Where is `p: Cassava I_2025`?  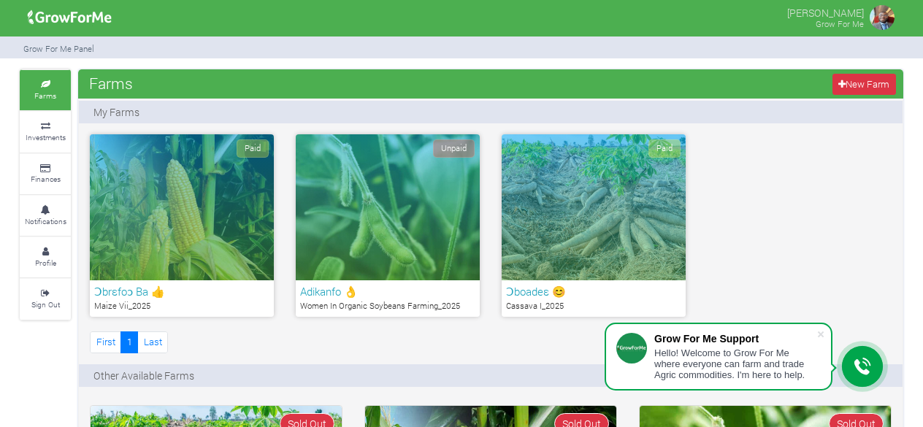
p: Cassava I_2025 is located at coordinates (594, 306).